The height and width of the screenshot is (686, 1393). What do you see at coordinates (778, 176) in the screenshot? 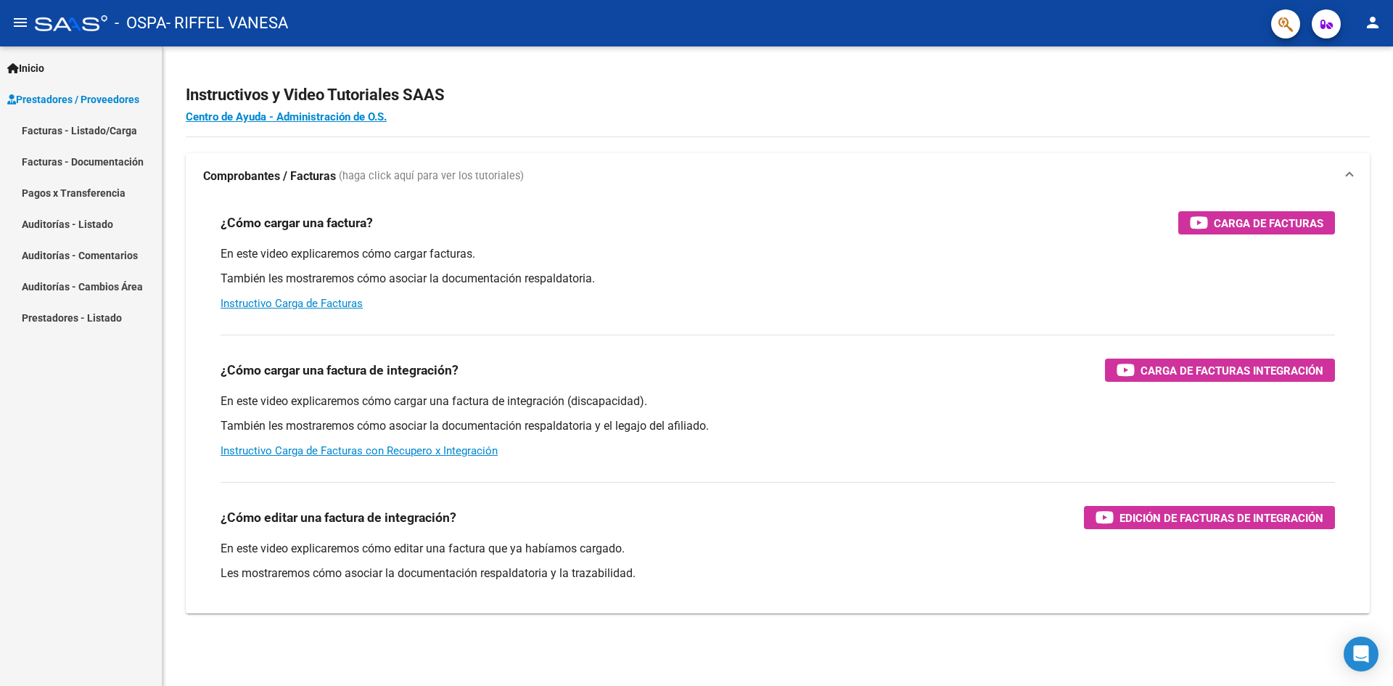
I see `mat-expansion-panel-header: Comprobantes / Facturas (haga click aquí para ver los tutoriales)` at bounding box center [778, 176].